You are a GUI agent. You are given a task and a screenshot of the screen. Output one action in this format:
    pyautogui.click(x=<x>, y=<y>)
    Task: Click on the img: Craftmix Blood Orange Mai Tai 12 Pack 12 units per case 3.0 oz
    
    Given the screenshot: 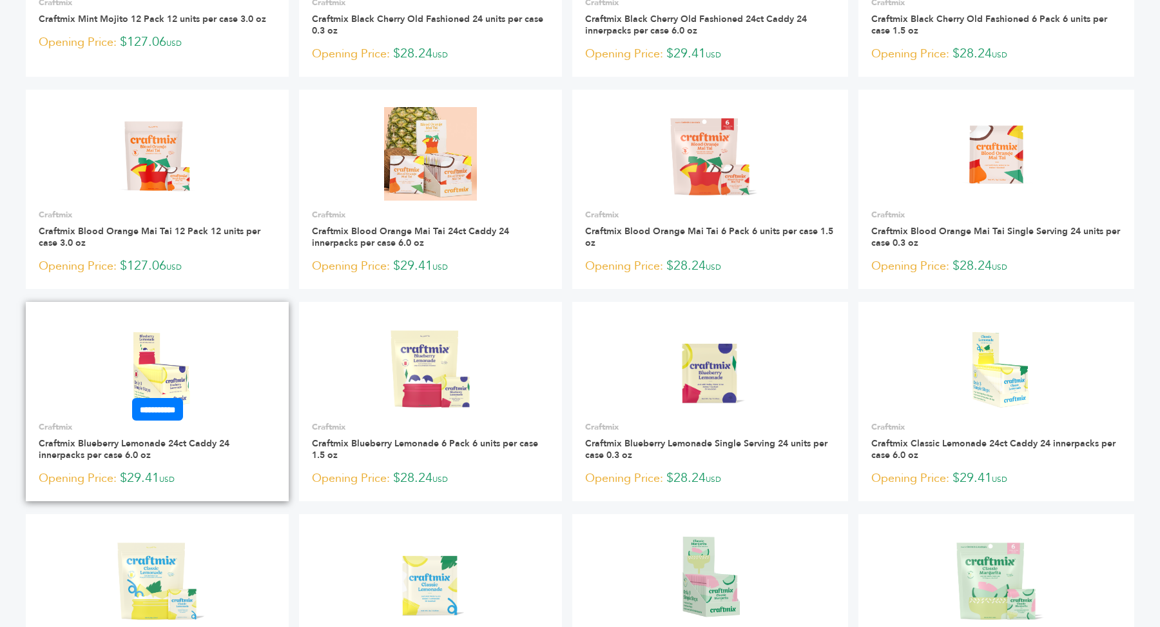 What is the action you would take?
    pyautogui.click(x=157, y=153)
    